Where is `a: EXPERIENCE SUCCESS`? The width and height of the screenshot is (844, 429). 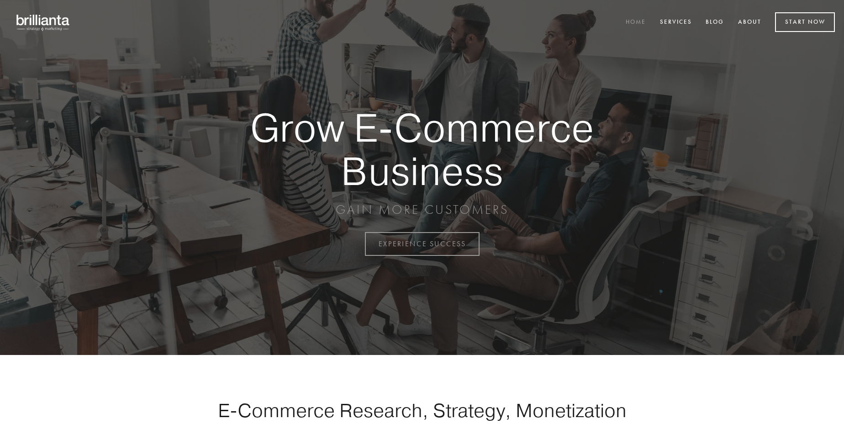 a: EXPERIENCE SUCCESS is located at coordinates (422, 244).